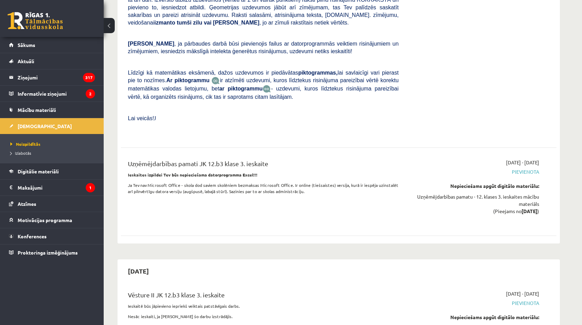 The height and width of the screenshot is (325, 582). I want to click on span: Konferences, so click(32, 236).